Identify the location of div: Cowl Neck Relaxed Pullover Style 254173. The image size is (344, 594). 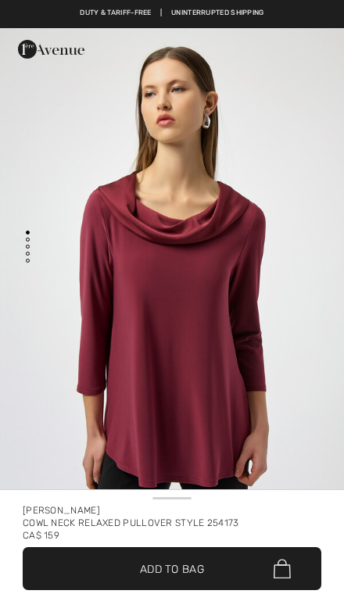
(172, 523).